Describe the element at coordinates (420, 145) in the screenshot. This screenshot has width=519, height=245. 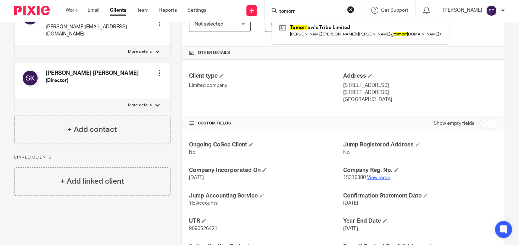
I see `h4: Jump Registered Address` at that location.